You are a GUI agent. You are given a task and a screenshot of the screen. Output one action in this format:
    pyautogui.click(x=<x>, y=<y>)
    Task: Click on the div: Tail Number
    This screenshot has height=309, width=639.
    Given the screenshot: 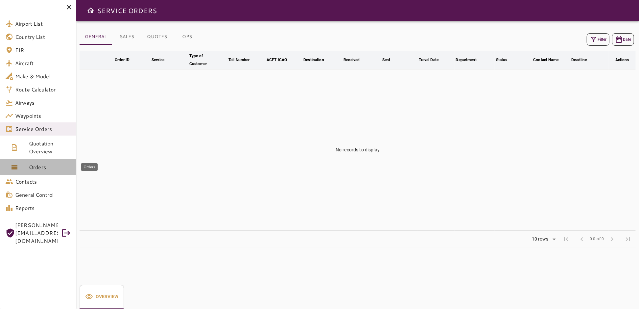 What is the action you would take?
    pyautogui.click(x=239, y=60)
    